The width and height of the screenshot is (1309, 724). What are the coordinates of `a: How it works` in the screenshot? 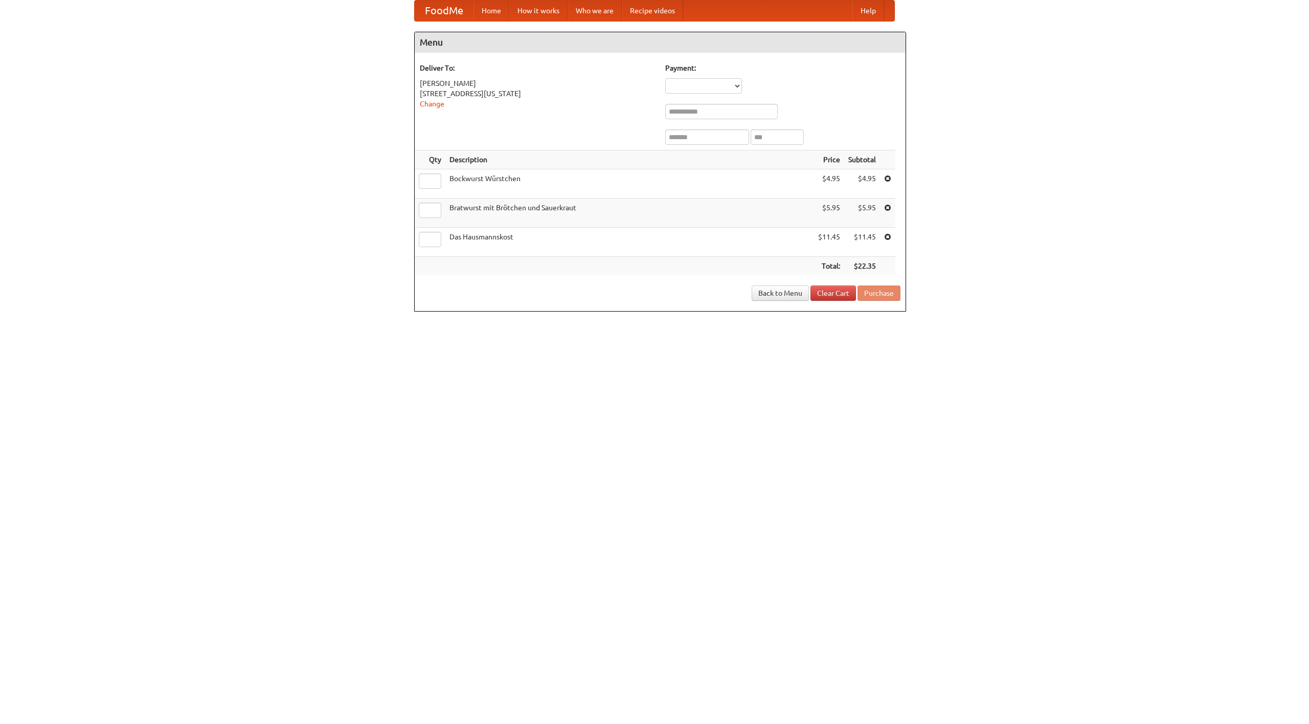 It's located at (539, 11).